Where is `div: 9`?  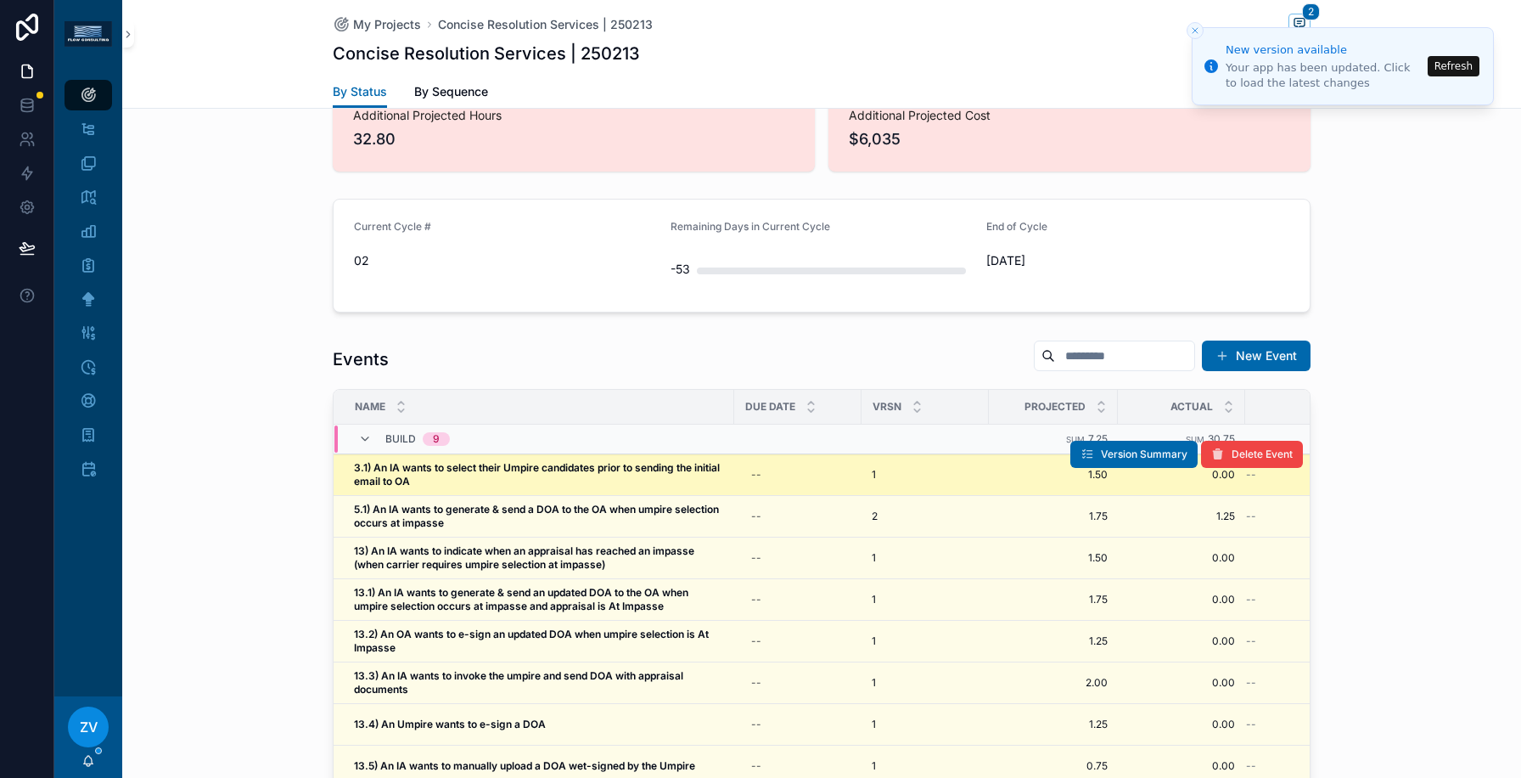
div: 9 is located at coordinates (436, 439).